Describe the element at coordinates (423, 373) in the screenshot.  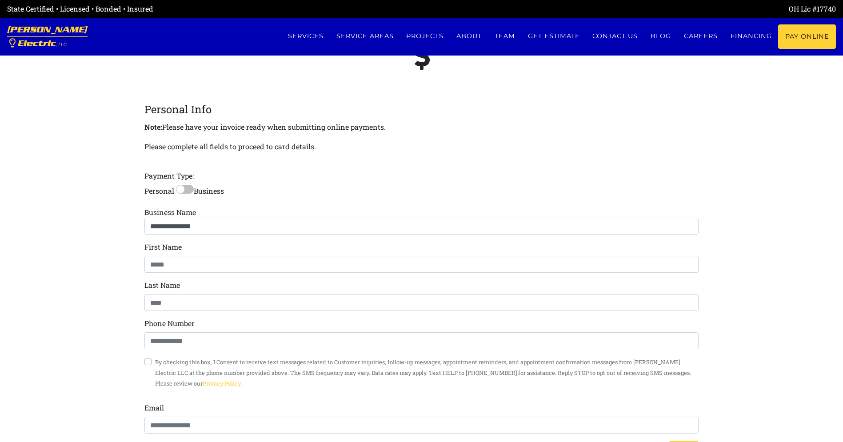
I see `small: By checking this box, I Consent to receive text messages related to Customer inquiries, follow-up...` at that location.